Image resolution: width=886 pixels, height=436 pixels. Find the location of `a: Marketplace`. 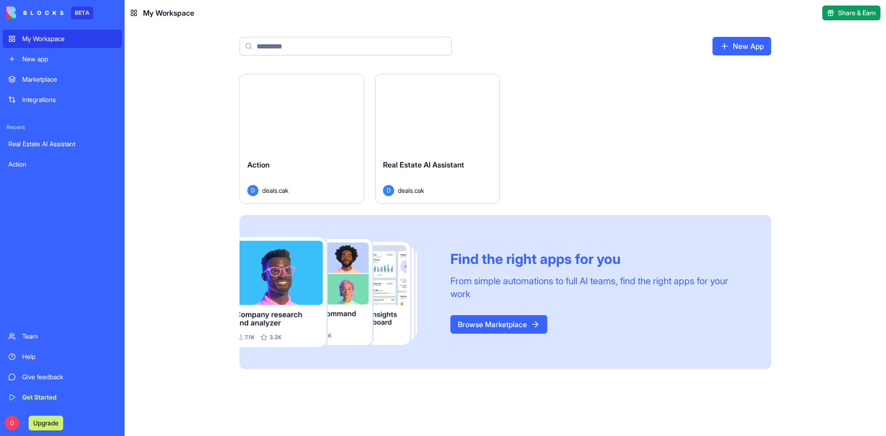

a: Marketplace is located at coordinates (62, 79).